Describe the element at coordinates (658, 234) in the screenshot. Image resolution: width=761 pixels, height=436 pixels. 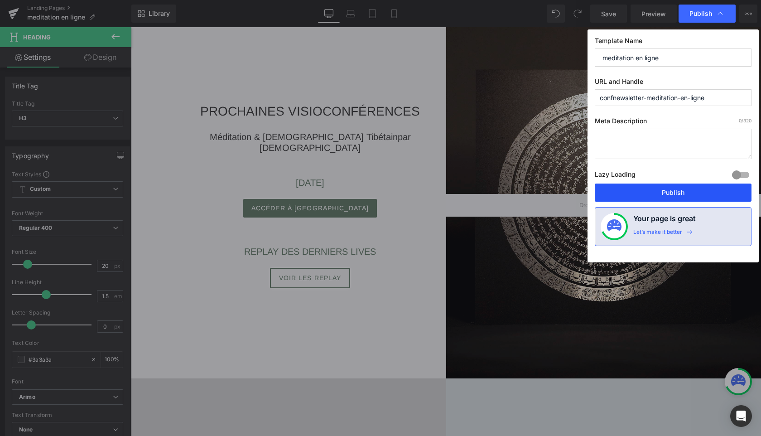
I see `div: Let’s make it better` at that location.